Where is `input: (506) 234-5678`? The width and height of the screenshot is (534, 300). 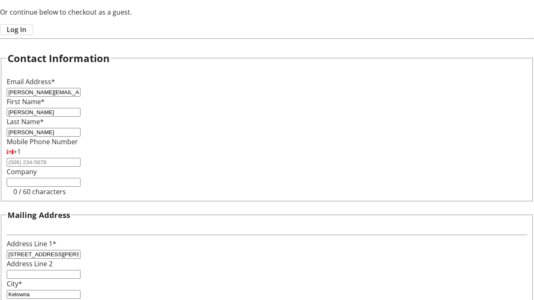 input: (506) 234-5678 is located at coordinates (43, 162).